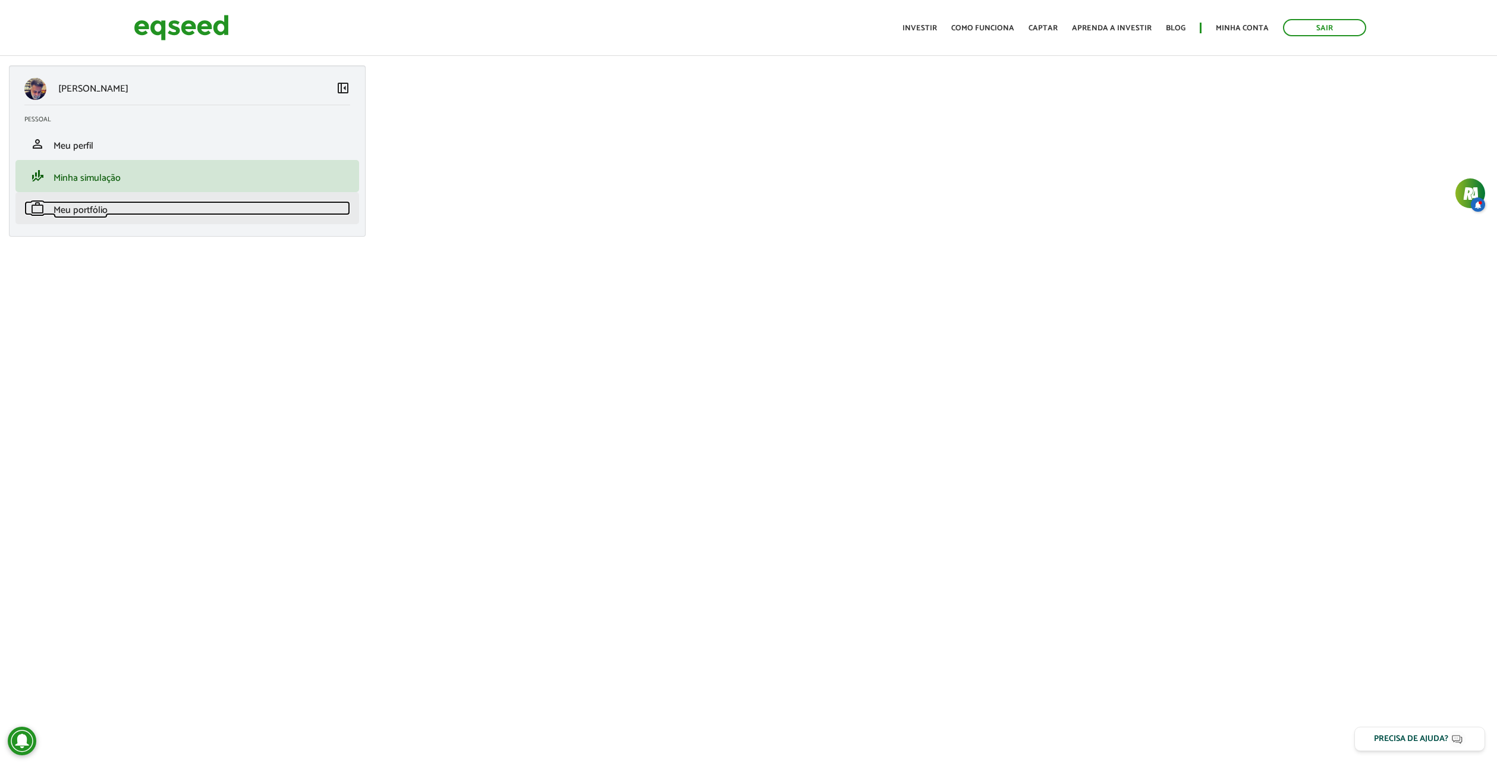  Describe the element at coordinates (1242, 28) in the screenshot. I see `a: Minha conta` at that location.